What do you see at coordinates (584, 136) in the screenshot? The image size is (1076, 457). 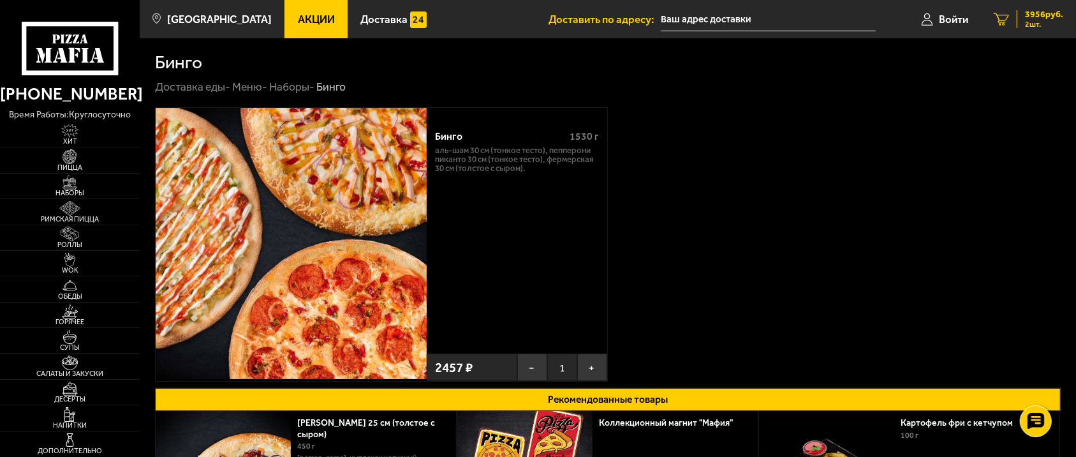 I see `span: 1530 г` at bounding box center [584, 136].